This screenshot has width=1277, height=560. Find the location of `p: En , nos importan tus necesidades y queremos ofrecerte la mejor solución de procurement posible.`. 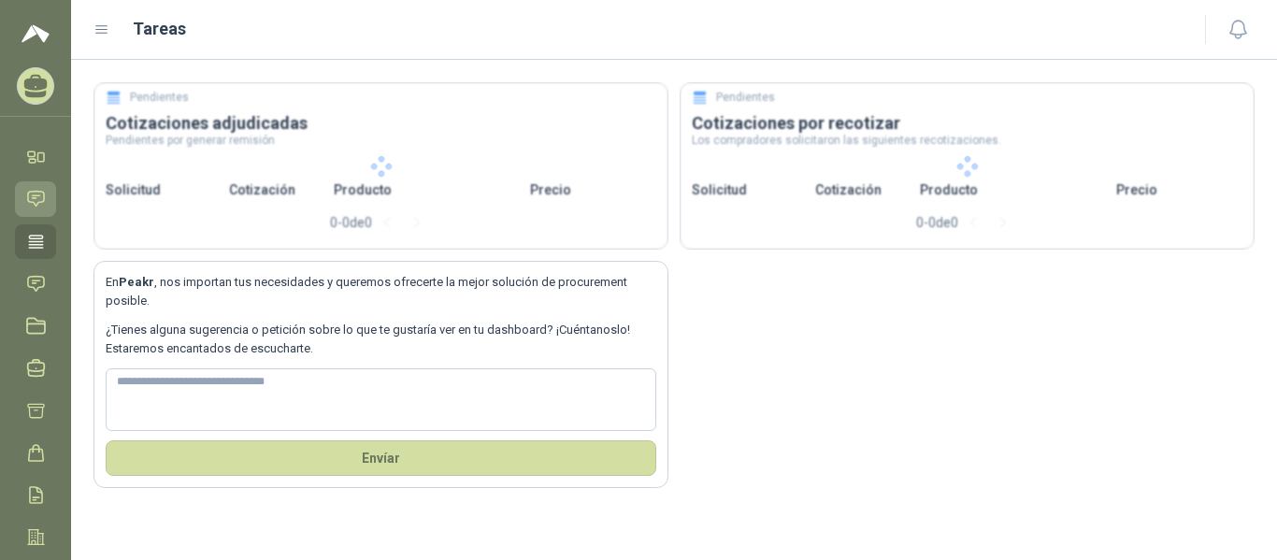

p: En , nos importan tus necesidades y queremos ofrecerte la mejor solución de procurement posible. is located at coordinates (381, 292).